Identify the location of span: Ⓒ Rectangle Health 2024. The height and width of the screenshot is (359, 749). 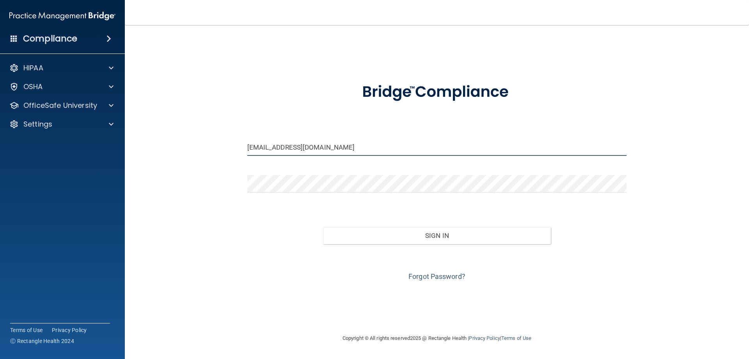
(42, 341).